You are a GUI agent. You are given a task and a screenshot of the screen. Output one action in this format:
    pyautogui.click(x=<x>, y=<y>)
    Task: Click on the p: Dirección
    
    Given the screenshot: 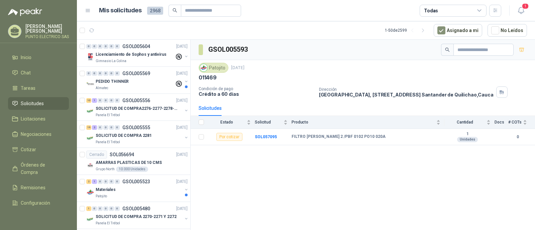 What is the action you would take?
    pyautogui.click(x=406, y=90)
    